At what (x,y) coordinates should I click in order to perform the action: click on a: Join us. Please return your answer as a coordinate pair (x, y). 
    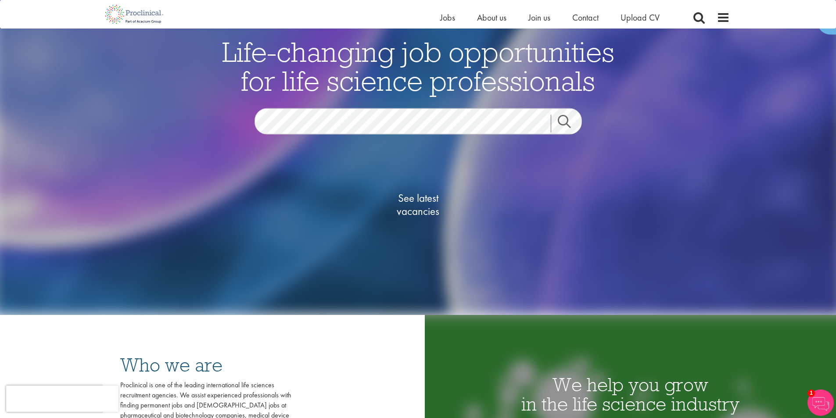
    Looking at the image, I should click on (540, 18).